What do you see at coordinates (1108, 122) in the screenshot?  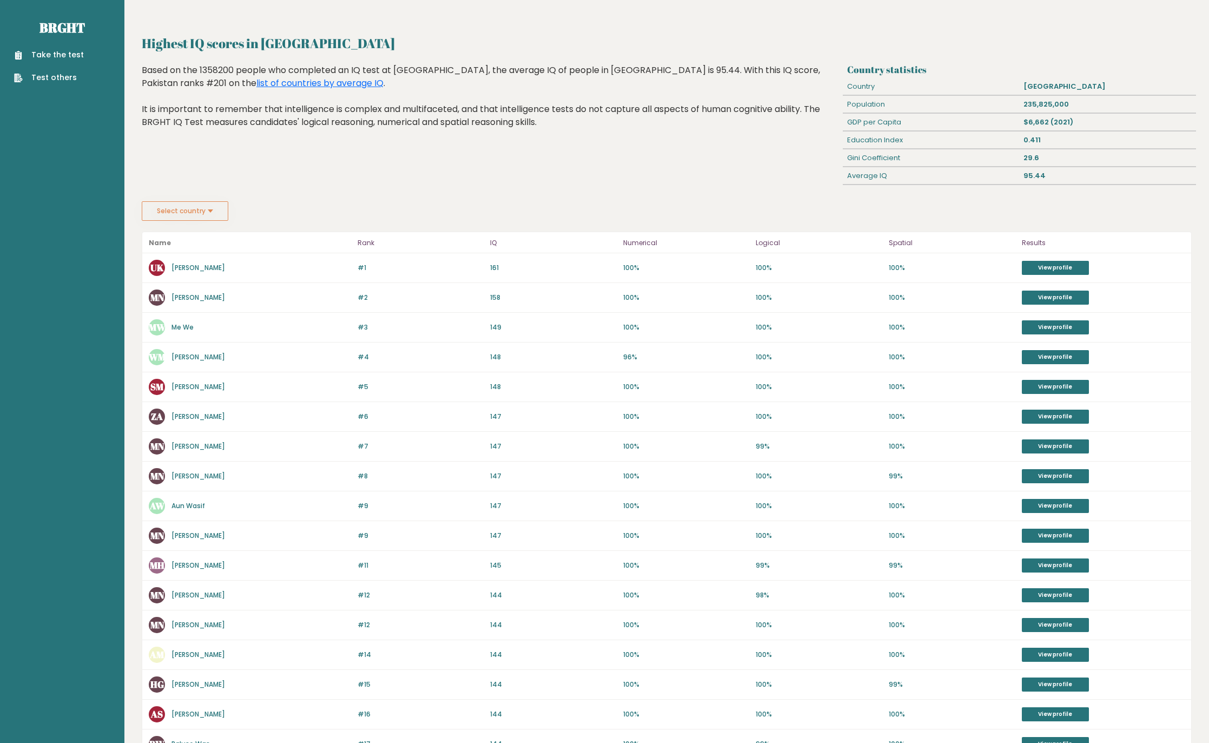 I see `div: $6,662 (2021)` at bounding box center [1108, 122].